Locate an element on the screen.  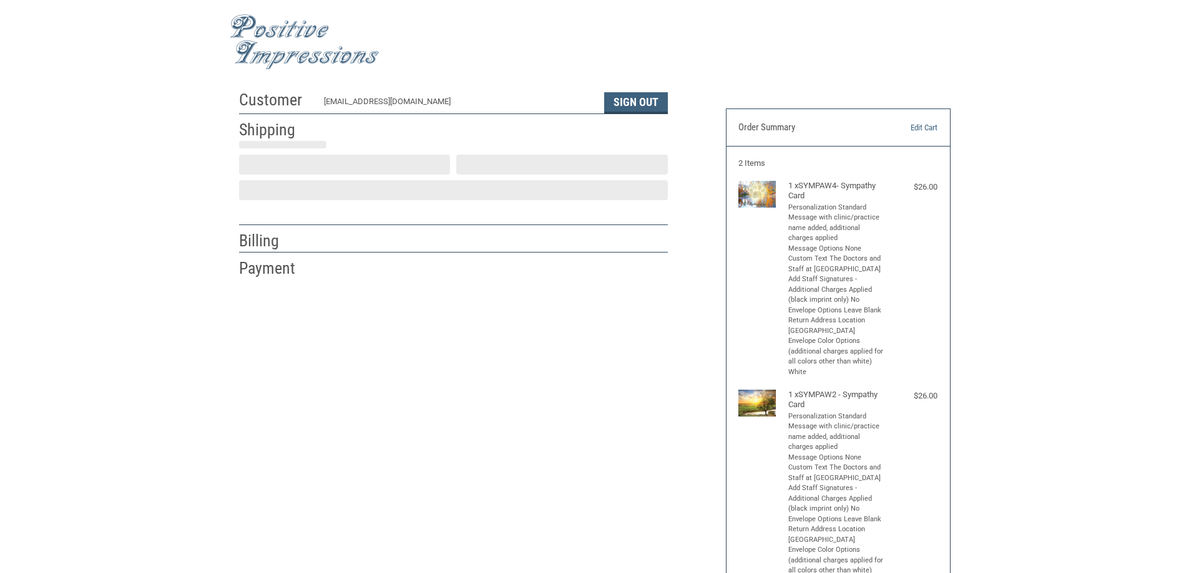
li: Envelope Color Options (additional charges applied for all colors other than white) White is located at coordinates (836, 357).